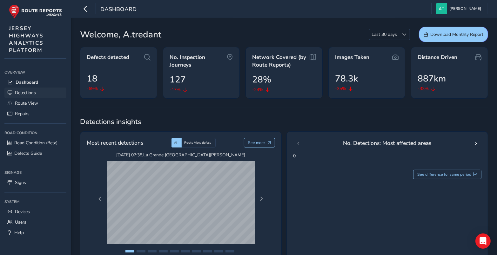 This screenshot has height=255, width=497. I want to click on span: No. Inspection Journeys, so click(198, 61).